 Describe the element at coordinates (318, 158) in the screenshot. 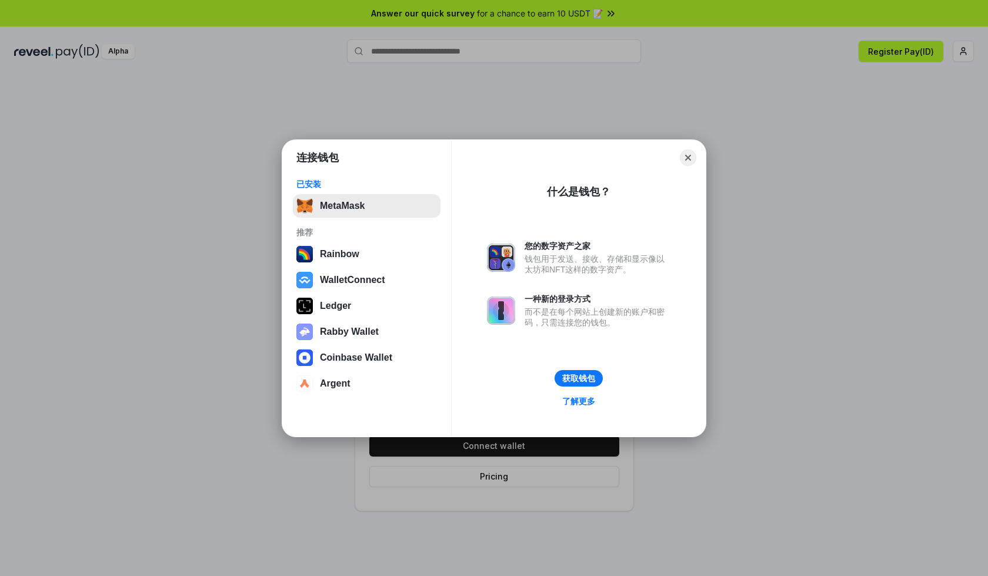

I see `h1: 连接钱包` at that location.